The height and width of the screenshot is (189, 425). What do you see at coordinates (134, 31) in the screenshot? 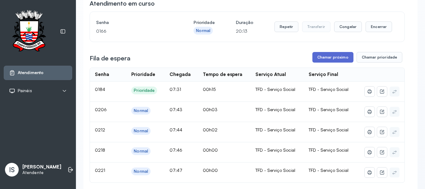
I see `p: 0166` at bounding box center [134, 31].